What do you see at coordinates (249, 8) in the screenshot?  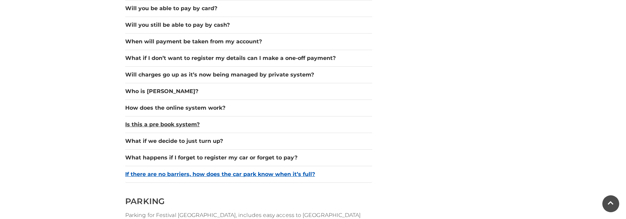 I see `button: Will you be able to pay by card?` at bounding box center [249, 8].